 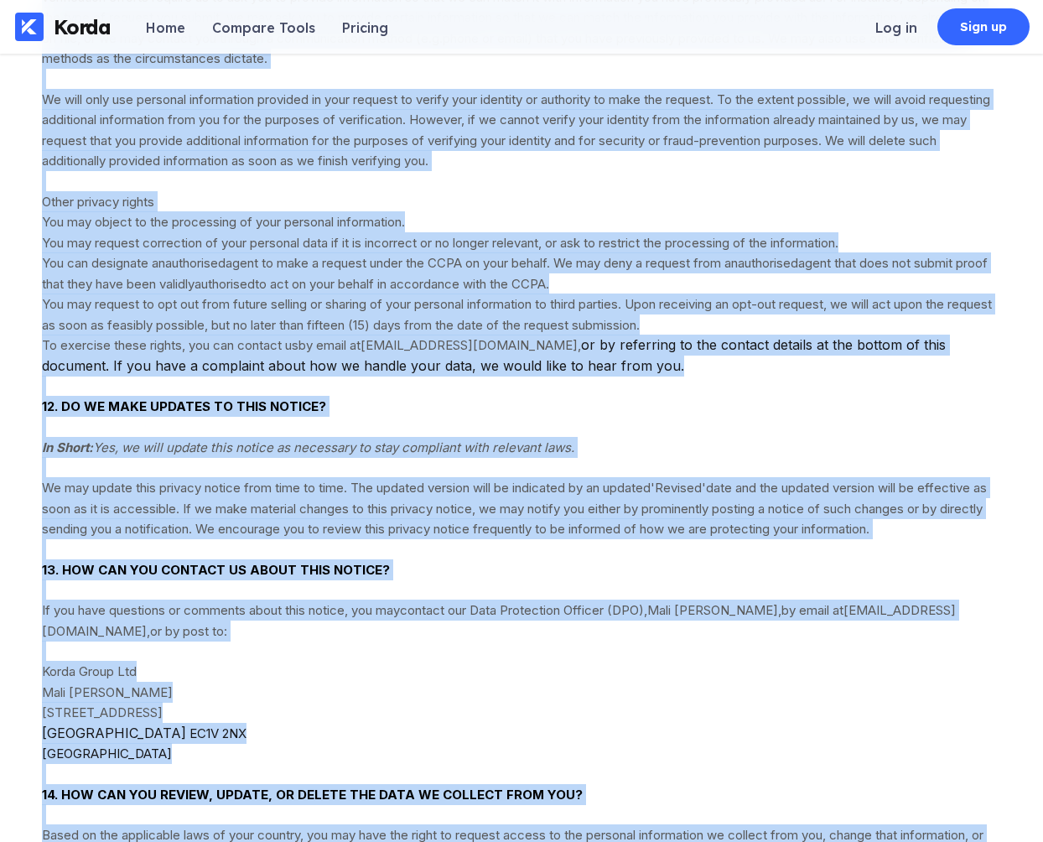 I want to click on div: Sign up, so click(x=983, y=27).